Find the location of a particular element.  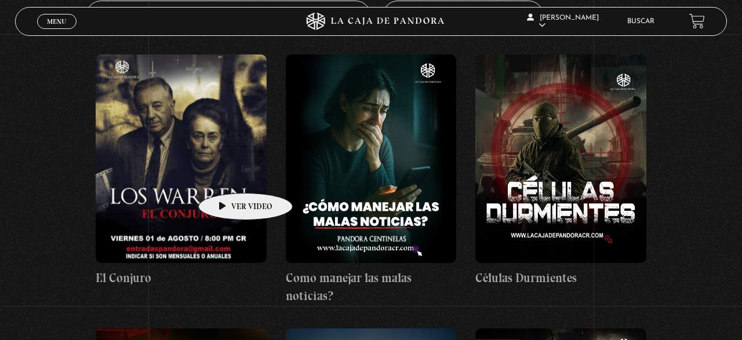

a: Células Durmientes is located at coordinates (560, 171).